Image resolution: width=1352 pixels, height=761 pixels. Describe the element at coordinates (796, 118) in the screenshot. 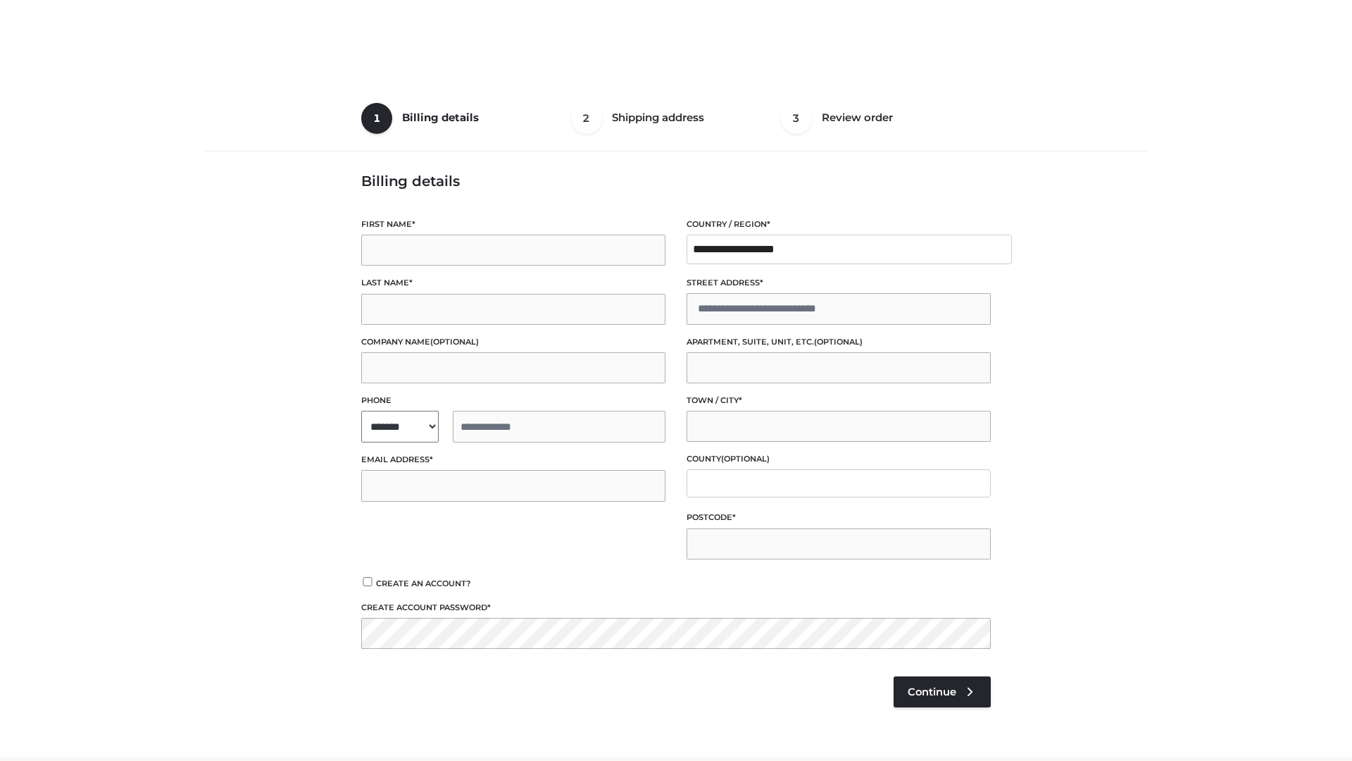

I see `span: 3` at that location.